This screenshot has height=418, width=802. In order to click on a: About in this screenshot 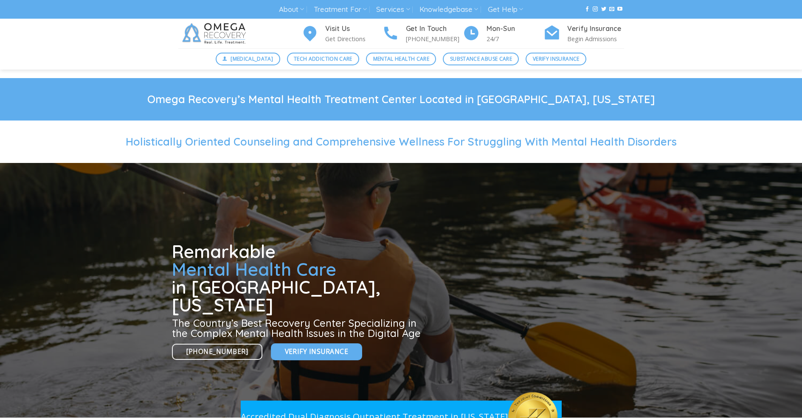, I will do `click(291, 9)`.